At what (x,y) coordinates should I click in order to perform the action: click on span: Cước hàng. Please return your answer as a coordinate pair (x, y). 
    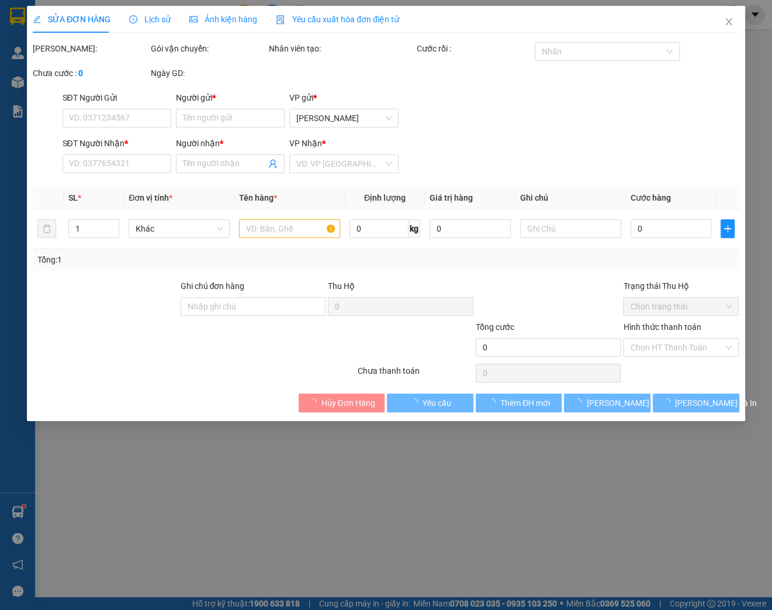
    Looking at the image, I should click on (651, 198).